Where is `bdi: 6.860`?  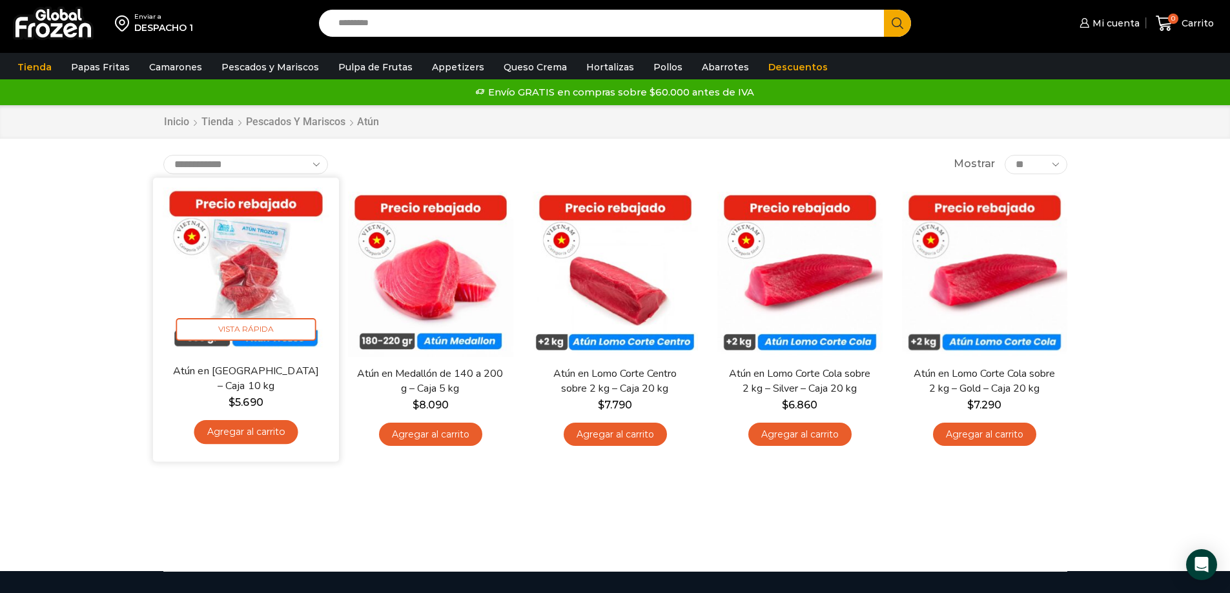
bdi: 6.860 is located at coordinates (799, 405).